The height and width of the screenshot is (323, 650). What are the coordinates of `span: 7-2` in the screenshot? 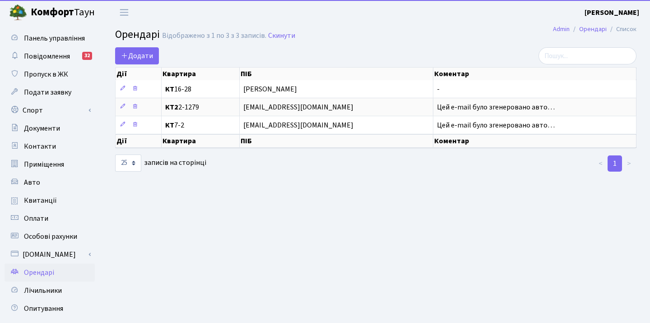 It's located at (200, 125).